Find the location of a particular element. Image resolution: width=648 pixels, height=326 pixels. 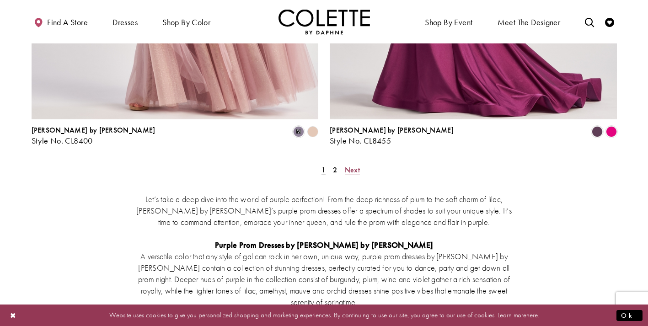

span: Style No. CL8400 is located at coordinates (62, 140).